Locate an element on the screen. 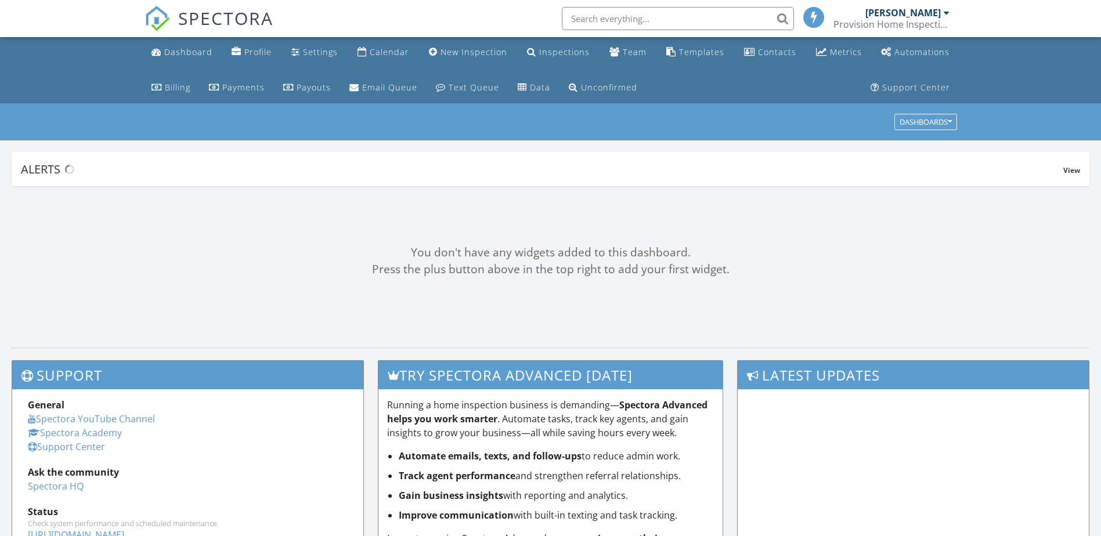 Image resolution: width=1101 pixels, height=536 pixels. div: Templates is located at coordinates (702, 52).